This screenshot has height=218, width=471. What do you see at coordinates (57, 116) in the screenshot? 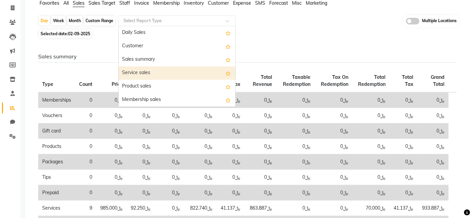
I see `td: Vouchers` at bounding box center [57, 116].